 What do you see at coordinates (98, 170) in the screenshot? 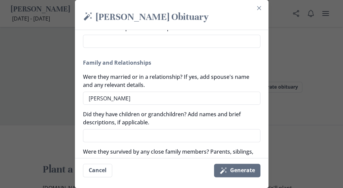
I see `button: Cancel` at bounding box center [98, 170].